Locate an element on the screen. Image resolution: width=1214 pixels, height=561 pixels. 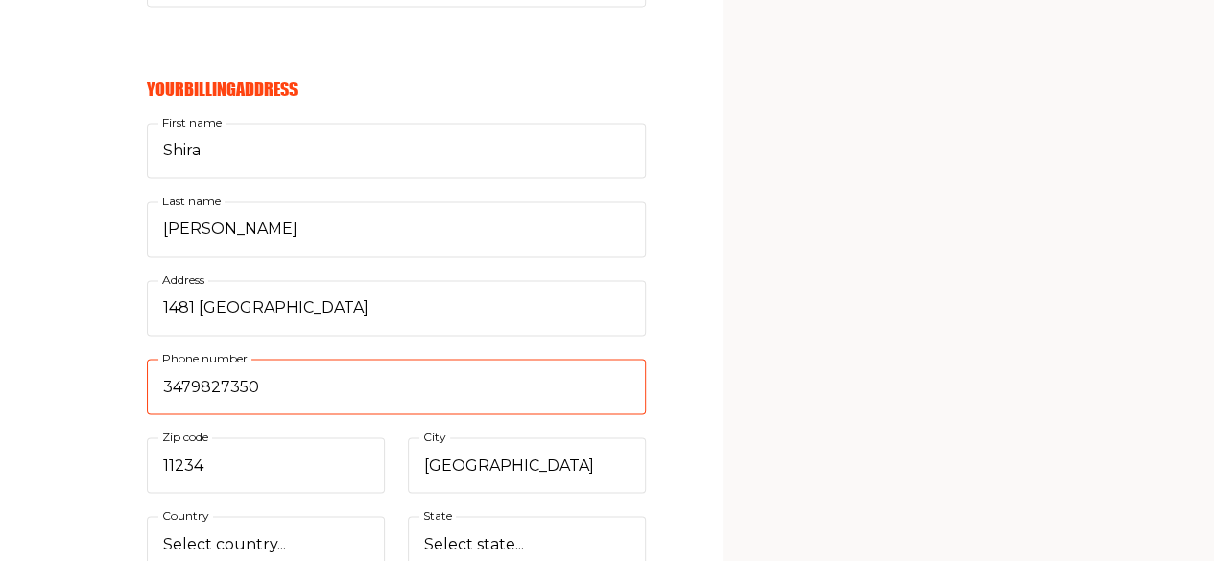
label: Country is located at coordinates (185, 515).